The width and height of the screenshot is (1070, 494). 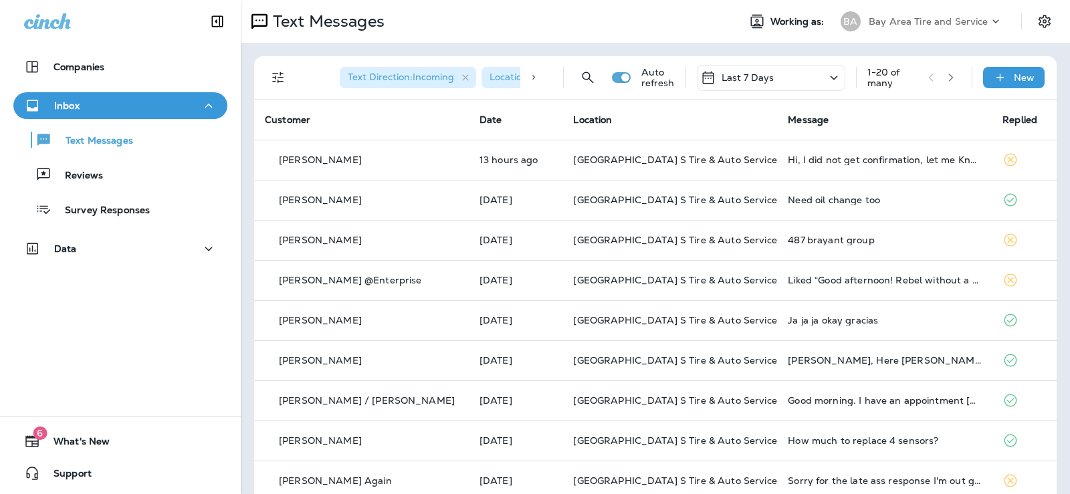 What do you see at coordinates (884, 200) in the screenshot?
I see `div: Need oil change too` at bounding box center [884, 200].